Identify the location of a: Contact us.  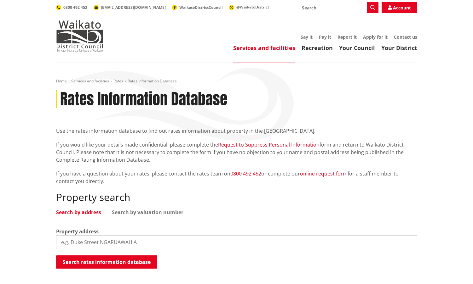
(405, 37).